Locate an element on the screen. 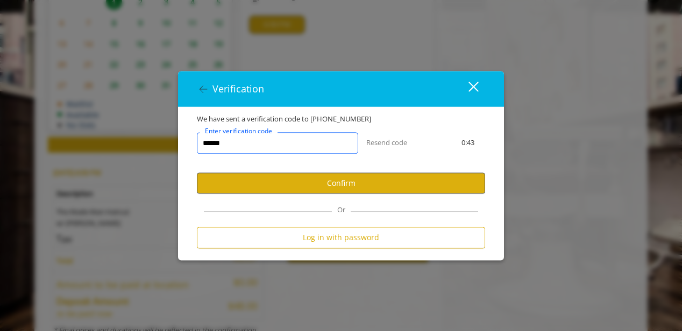 This screenshot has height=331, width=682. button: Log in with password is located at coordinates (341, 238).